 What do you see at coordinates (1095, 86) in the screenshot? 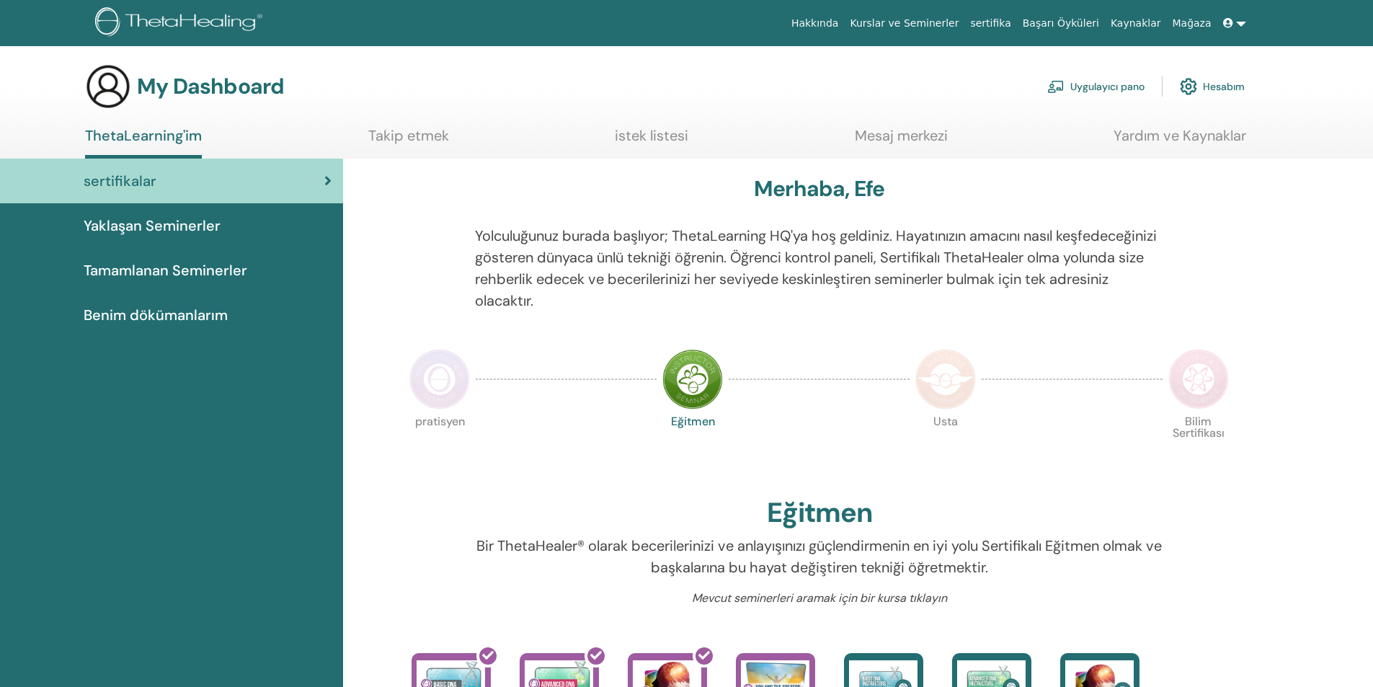
I see `a: Uygulayıcı pano` at bounding box center [1095, 86].